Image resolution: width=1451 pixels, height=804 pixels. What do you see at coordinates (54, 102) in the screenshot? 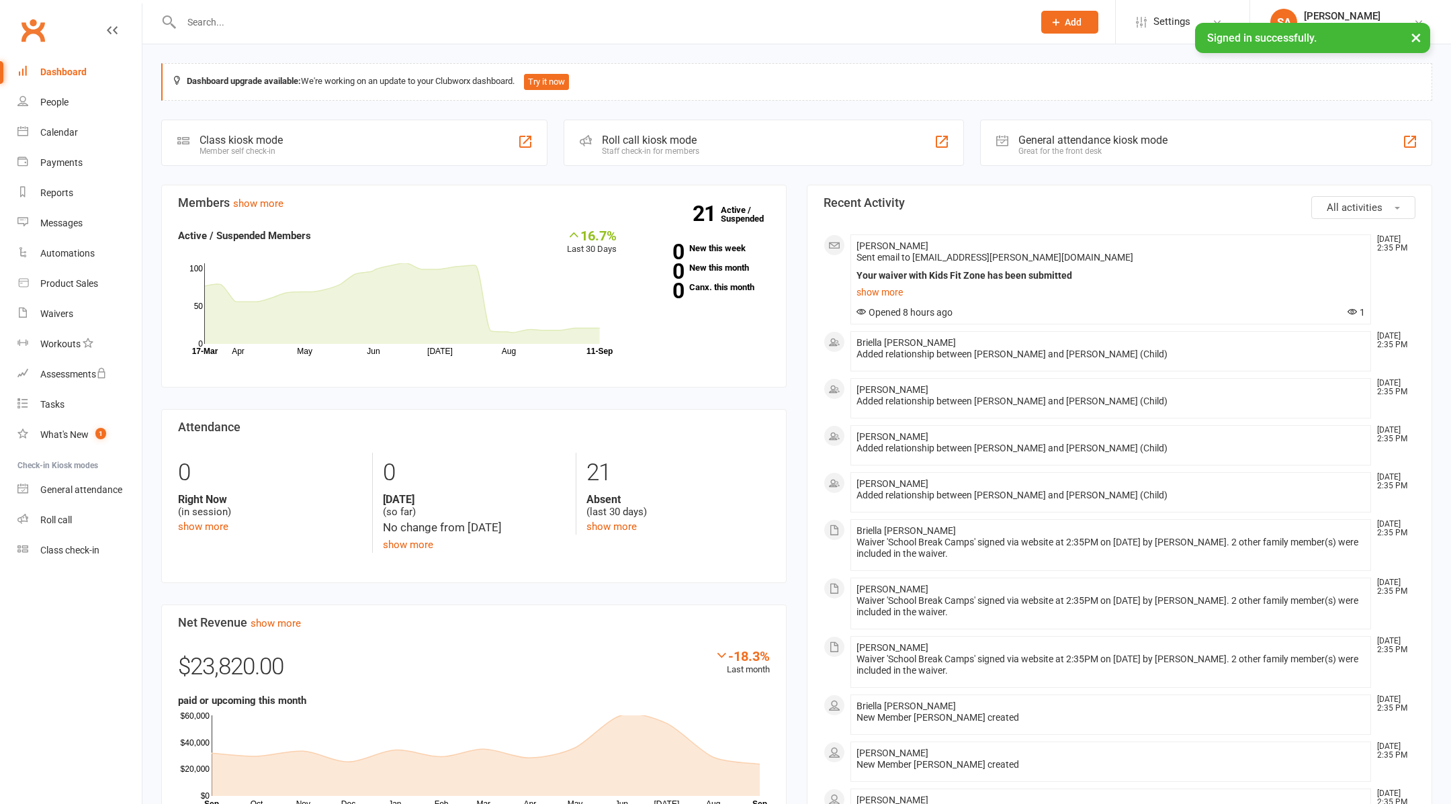
I see `div: People` at bounding box center [54, 102].